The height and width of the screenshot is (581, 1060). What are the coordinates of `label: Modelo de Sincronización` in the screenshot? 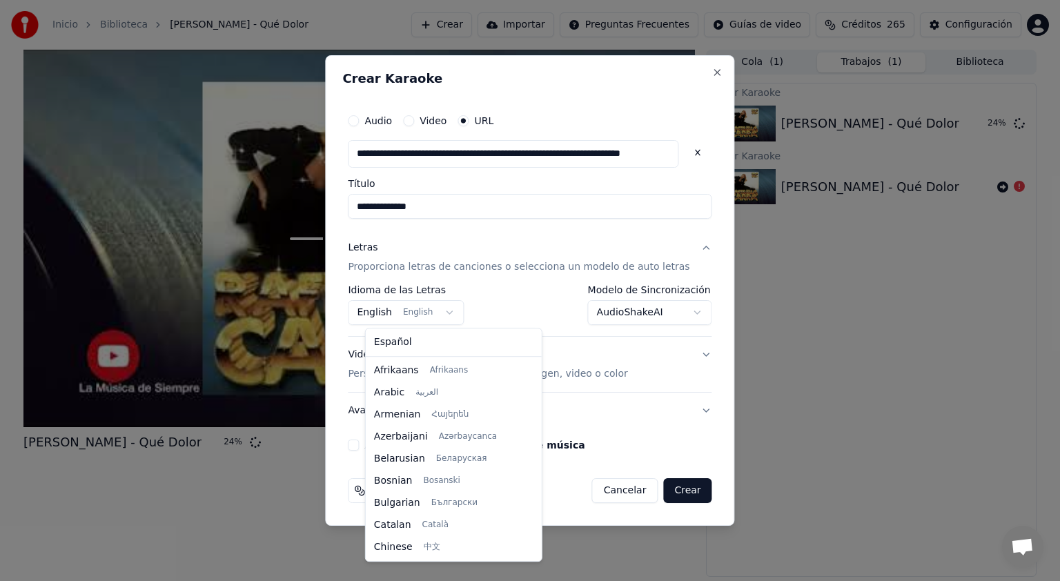 It's located at (650, 290).